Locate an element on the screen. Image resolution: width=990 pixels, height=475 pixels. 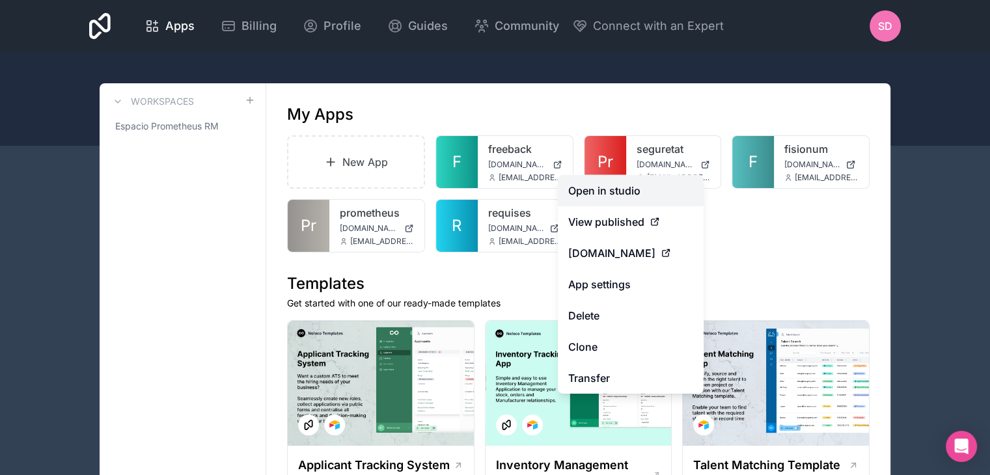
a: Apps is located at coordinates (169, 26).